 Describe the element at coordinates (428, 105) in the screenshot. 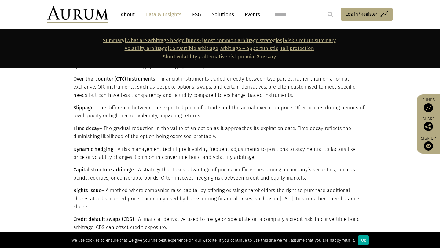

I see `a: Funds` at that location.